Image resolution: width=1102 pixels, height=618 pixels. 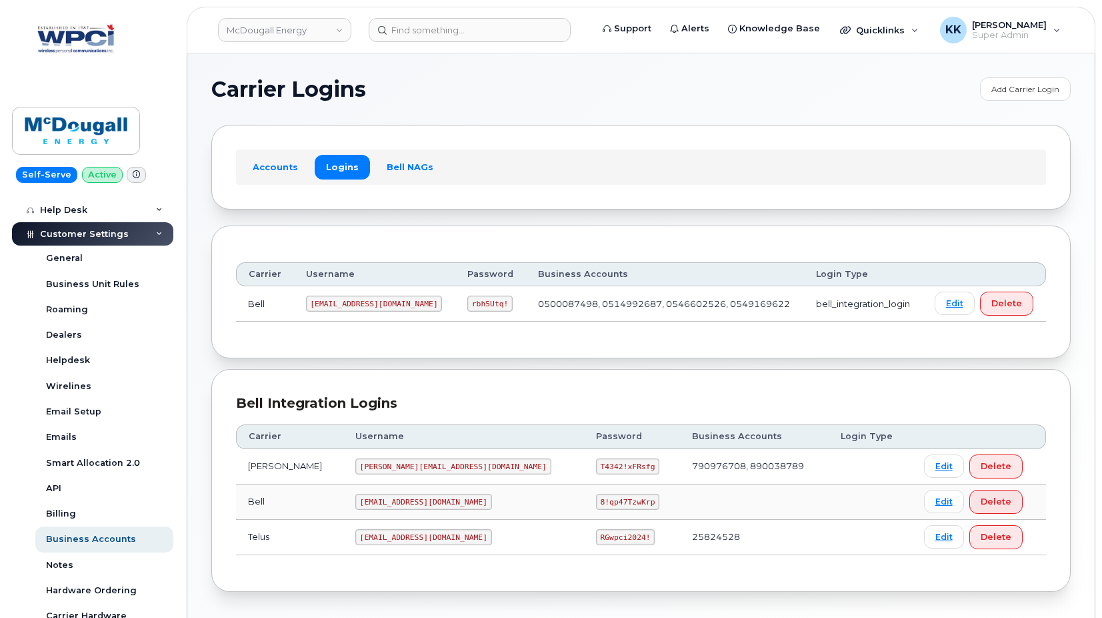 What do you see at coordinates (864, 303) in the screenshot?
I see `td: bell_integration_login` at bounding box center [864, 303].